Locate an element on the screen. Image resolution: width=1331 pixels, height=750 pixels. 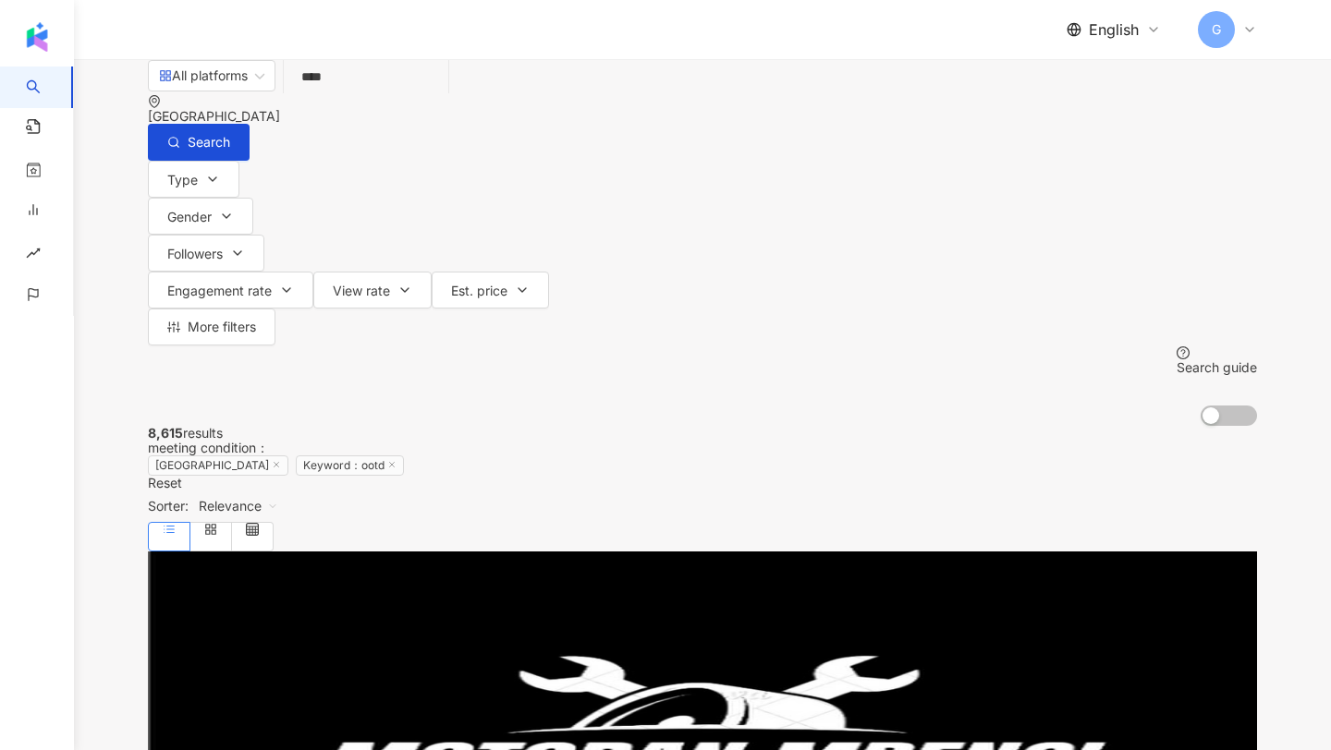
span: question-circle is located at coordinates (1183, 353).